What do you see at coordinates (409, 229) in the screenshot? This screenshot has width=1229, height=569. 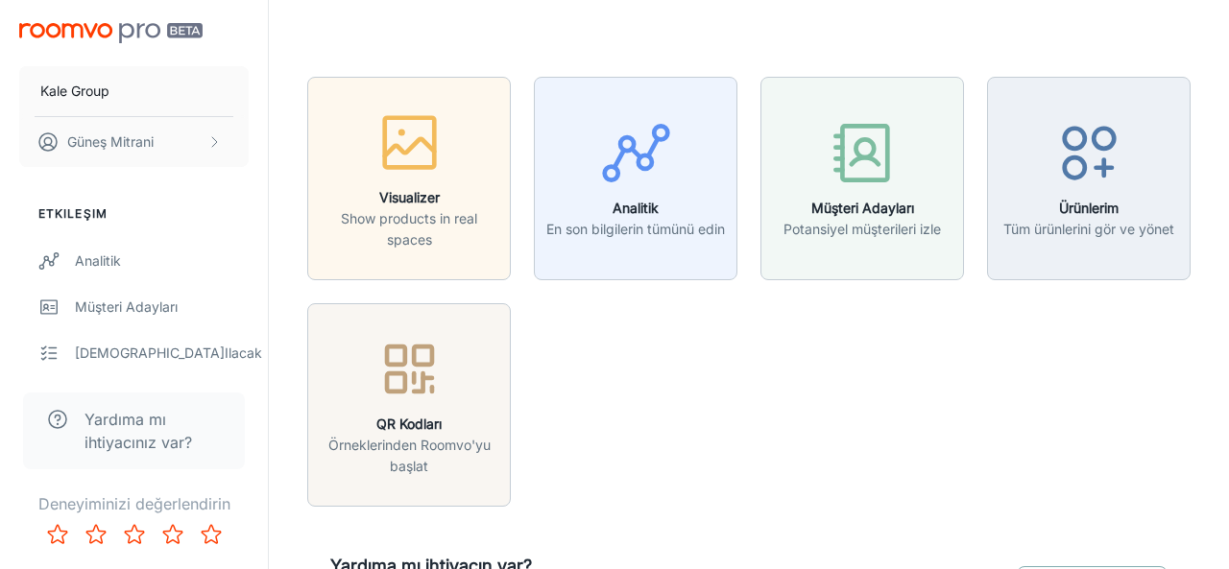 I see `p: Show products in real spaces` at bounding box center [409, 229].